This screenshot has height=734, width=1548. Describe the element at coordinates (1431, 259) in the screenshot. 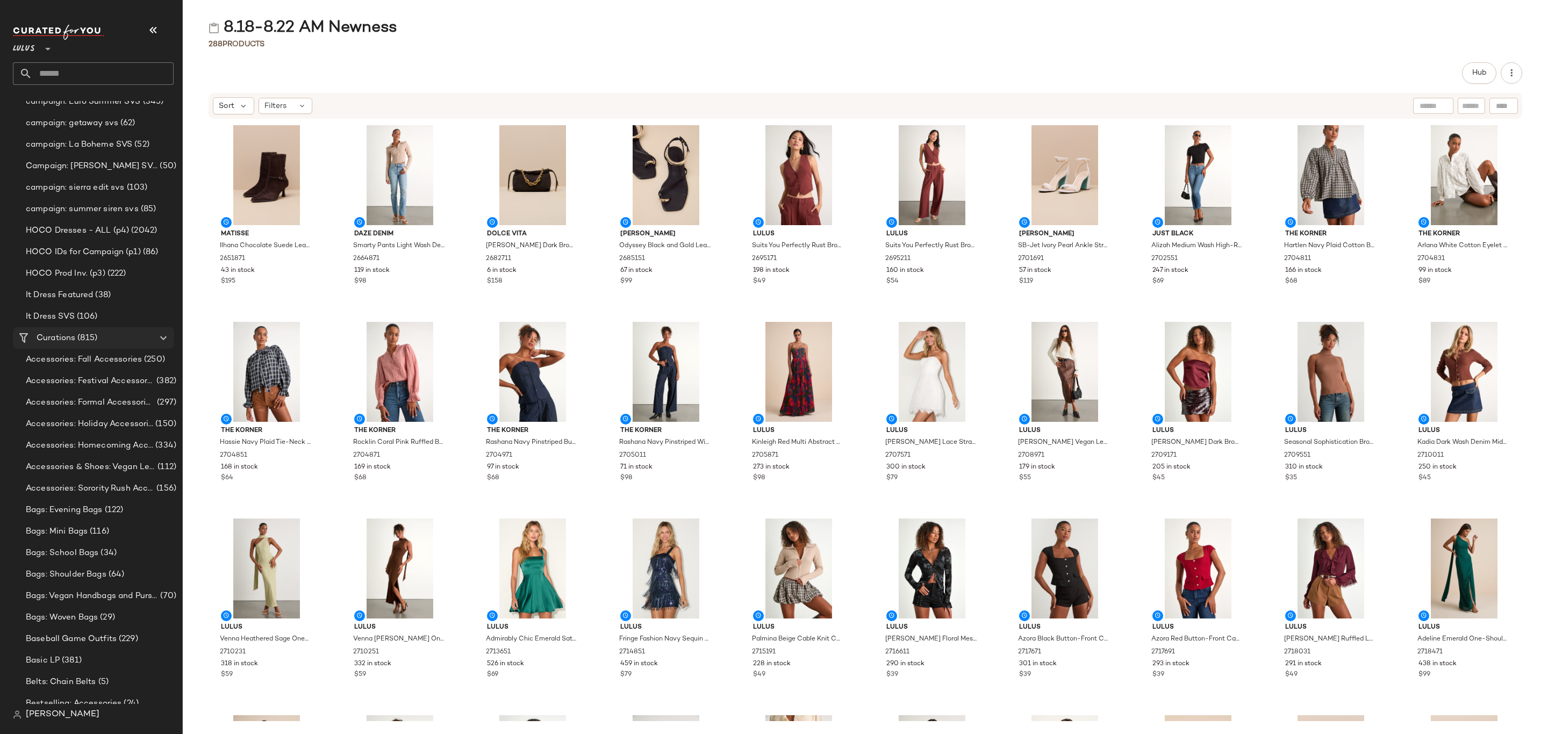

I see `span: 2704831` at that location.